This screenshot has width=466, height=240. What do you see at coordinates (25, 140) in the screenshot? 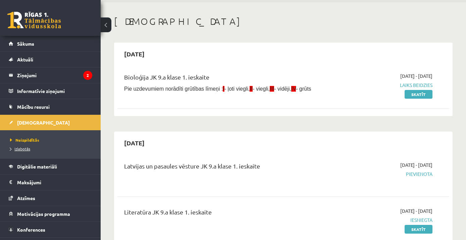
I see `span: Neizpildītās` at bounding box center [25, 140].